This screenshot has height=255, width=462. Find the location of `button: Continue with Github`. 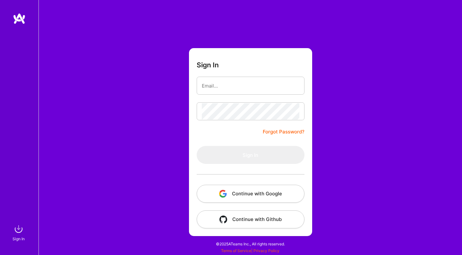

button: Continue with Github is located at coordinates (251, 220).